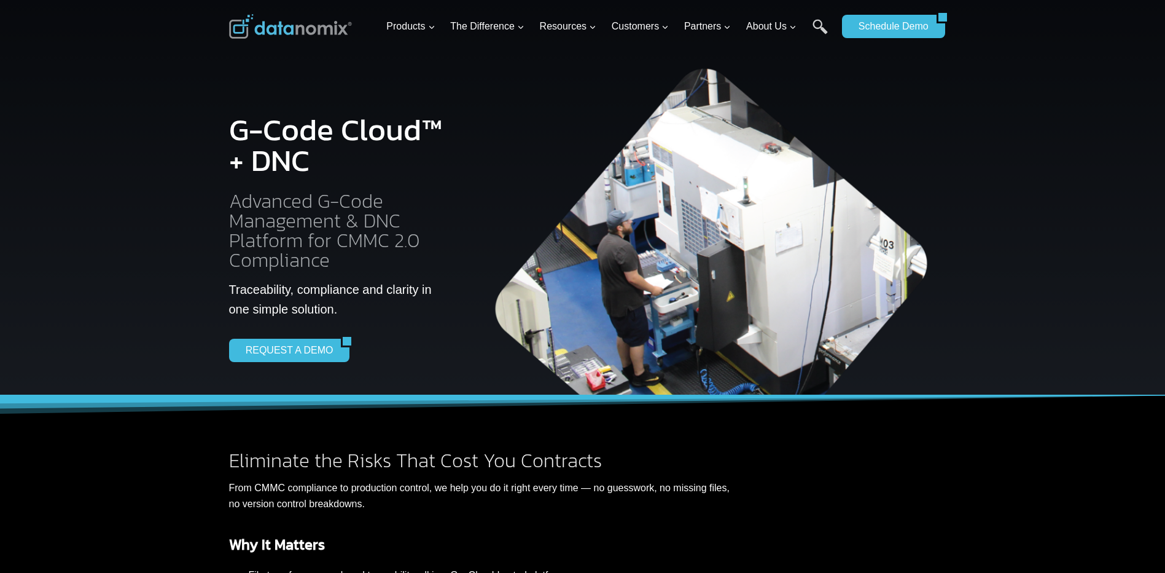 This screenshot has height=573, width=1165. Describe the element at coordinates (339, 145) in the screenshot. I see `h1: G-Code Cloud™ + DNC` at that location.